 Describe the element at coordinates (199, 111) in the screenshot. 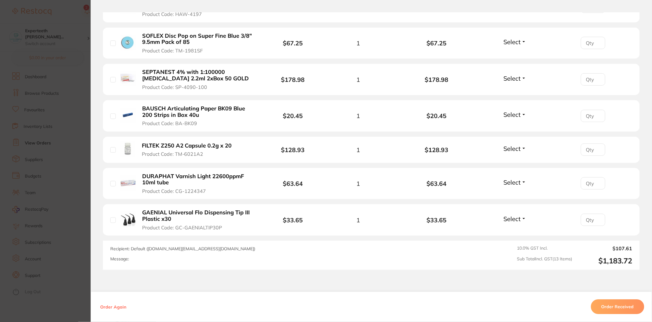

I see `b: BAUSCH Articulating Paper BK09 Blue 200 Strips in Box 40u` at that location.